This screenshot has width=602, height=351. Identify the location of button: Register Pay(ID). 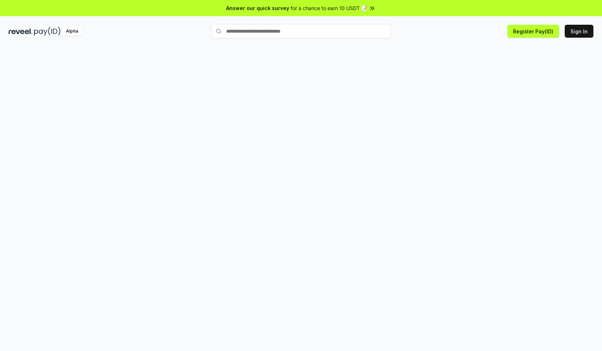
(533, 31).